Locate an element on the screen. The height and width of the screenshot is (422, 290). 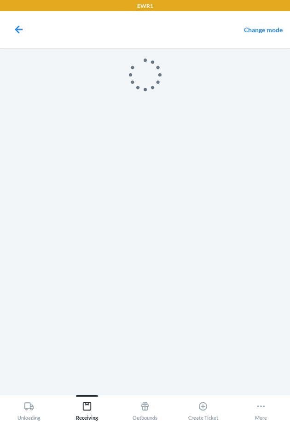
button: More is located at coordinates (261, 408).